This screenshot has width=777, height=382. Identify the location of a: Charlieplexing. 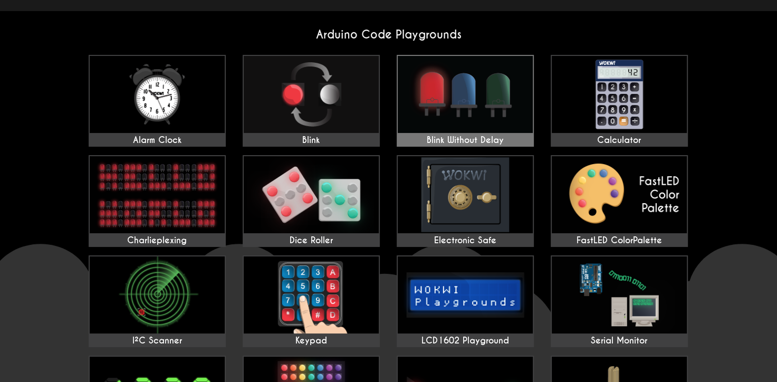
(157, 201).